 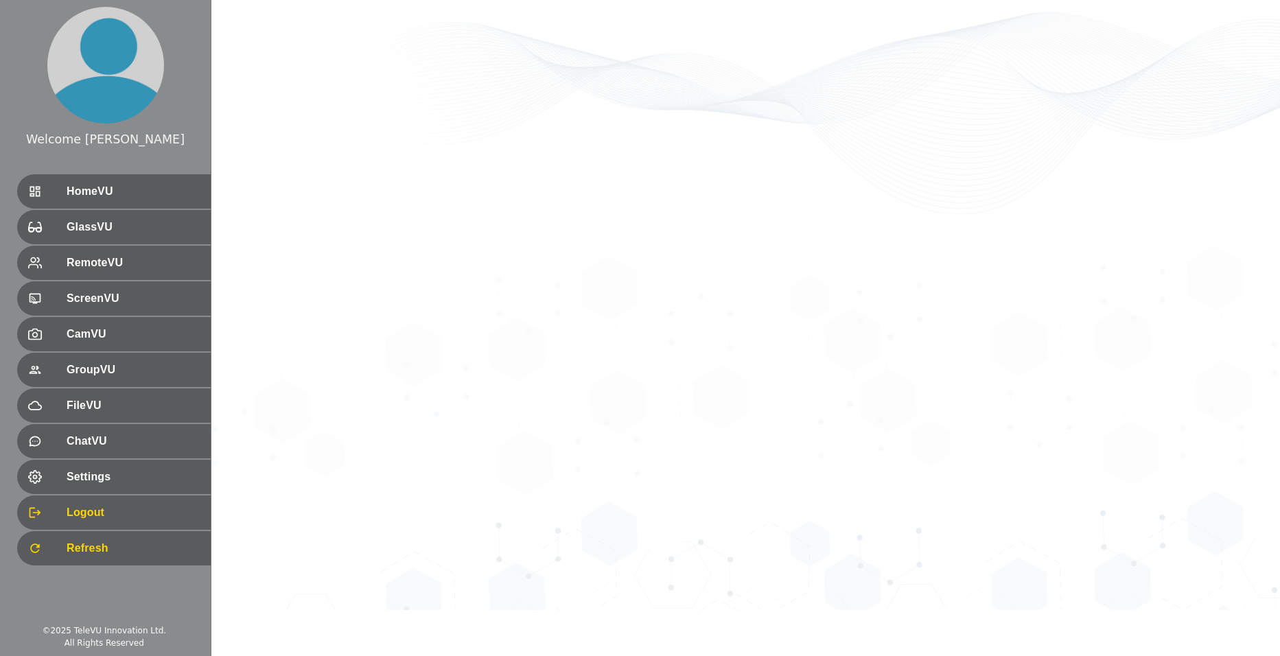 I want to click on div: © 2025 TeleVU Innovation Ltd., so click(x=104, y=631).